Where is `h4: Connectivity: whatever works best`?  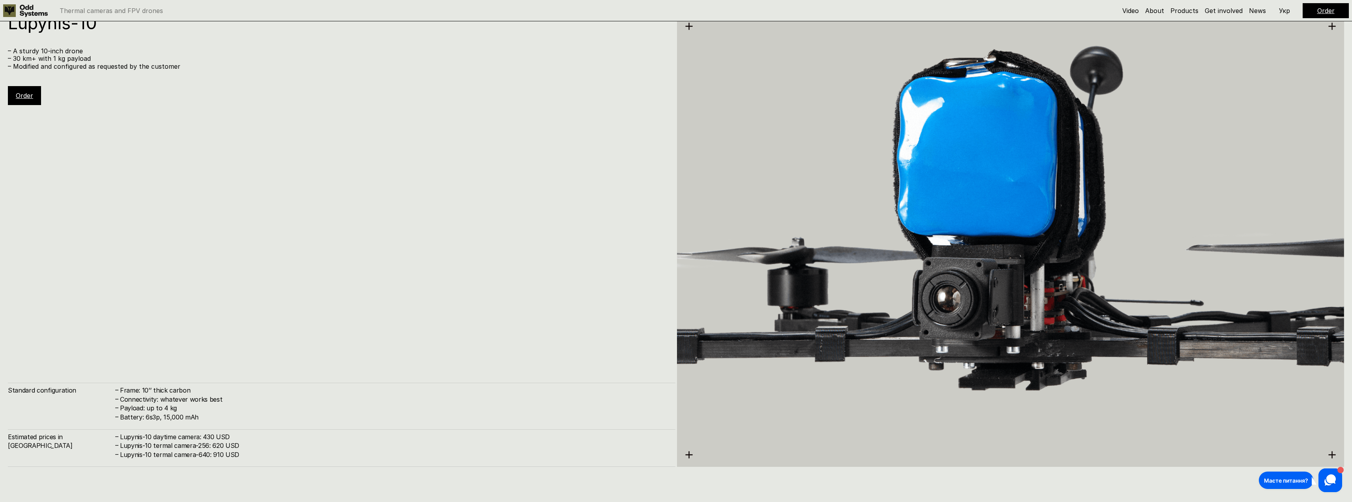
h4: Connectivity: whatever works best is located at coordinates (394, 399).